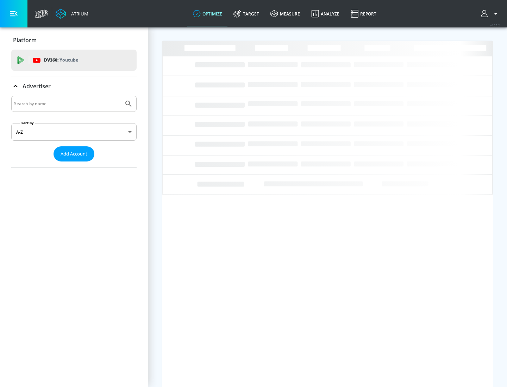 Image resolution: width=507 pixels, height=387 pixels. Describe the element at coordinates (363, 14) in the screenshot. I see `a: Report` at that location.